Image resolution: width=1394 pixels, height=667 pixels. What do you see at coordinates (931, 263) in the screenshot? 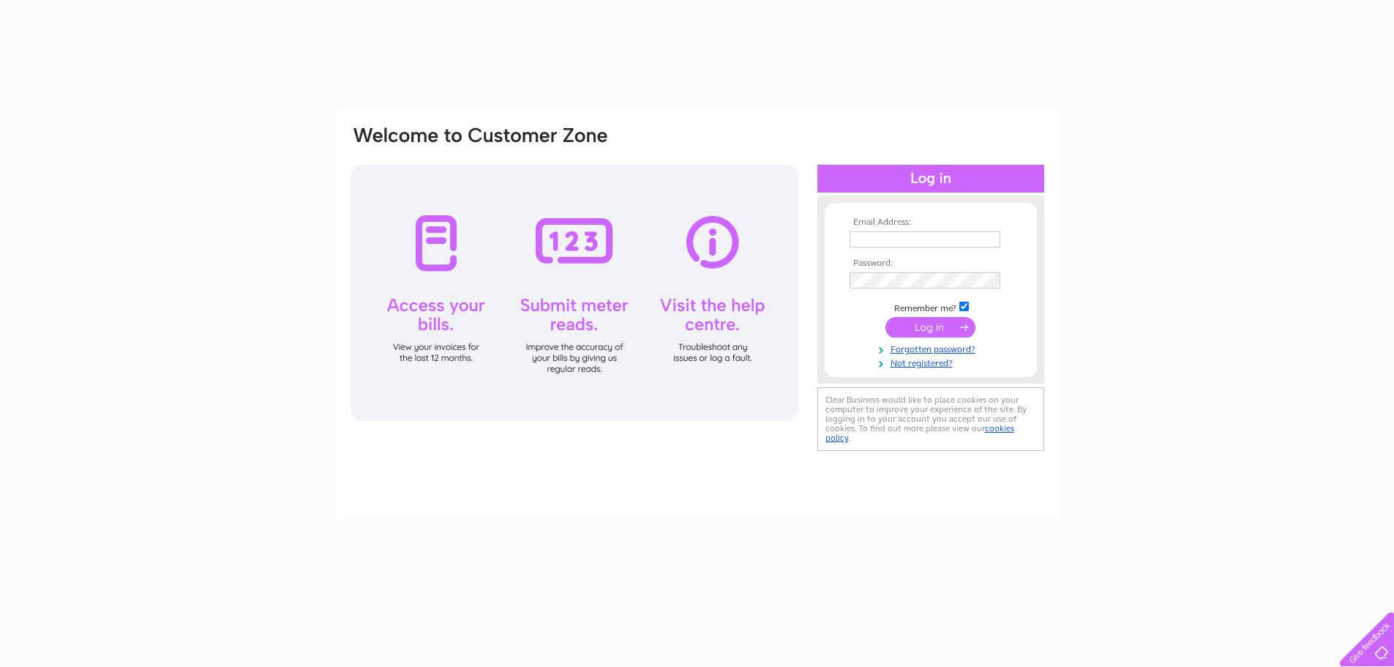
I see `th: Password:` at bounding box center [931, 263].